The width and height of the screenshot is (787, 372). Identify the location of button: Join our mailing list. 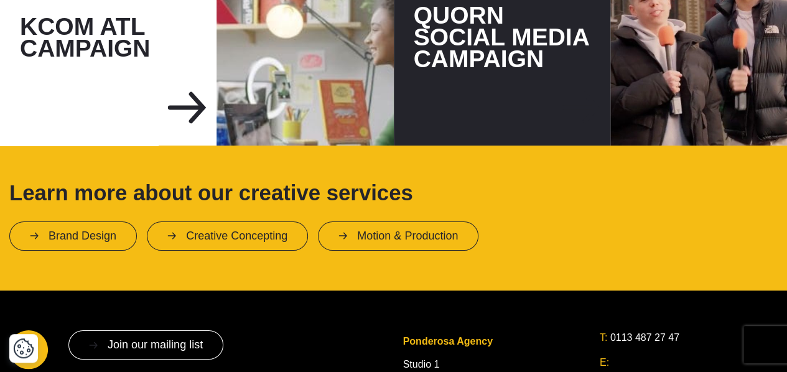
(146, 345).